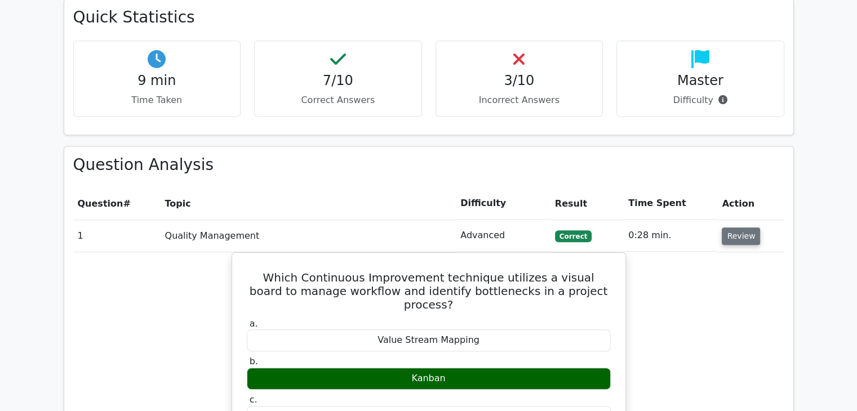 This screenshot has width=857, height=411. What do you see at coordinates (117, 236) in the screenshot?
I see `td: 1` at bounding box center [117, 236].